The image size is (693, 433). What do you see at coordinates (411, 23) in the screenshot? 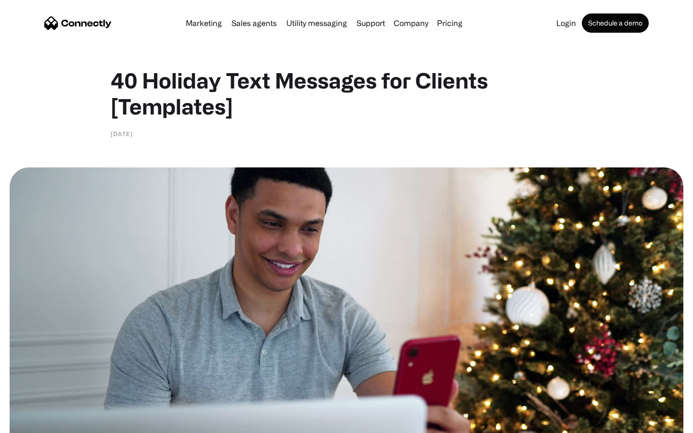
I see `div: Company` at bounding box center [411, 23].